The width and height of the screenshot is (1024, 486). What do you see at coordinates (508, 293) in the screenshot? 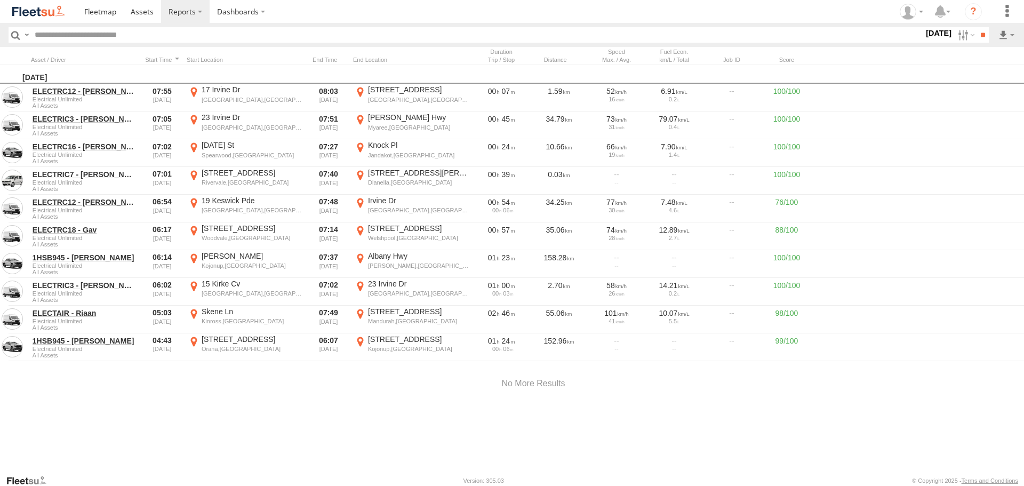
I see `span: 03` at bounding box center [508, 293].